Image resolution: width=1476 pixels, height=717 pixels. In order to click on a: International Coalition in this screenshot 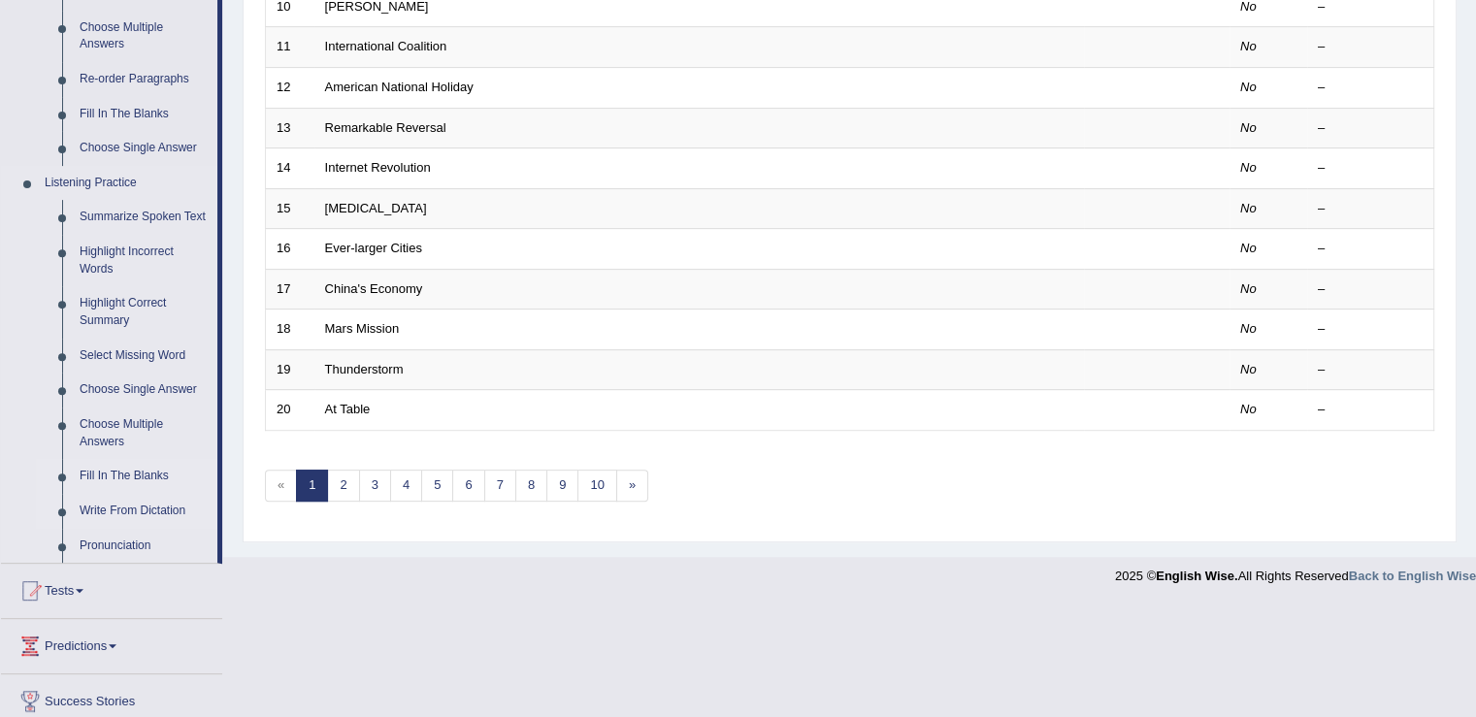, I will do `click(386, 46)`.